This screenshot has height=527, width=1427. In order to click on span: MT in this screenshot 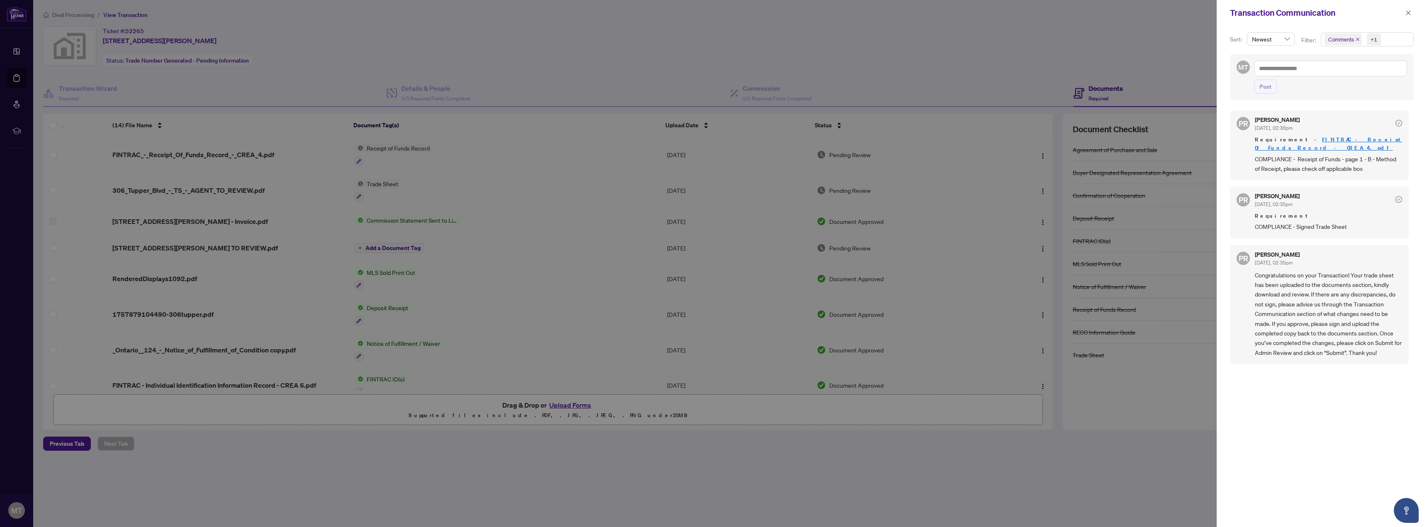, I will do `click(1243, 67)`.